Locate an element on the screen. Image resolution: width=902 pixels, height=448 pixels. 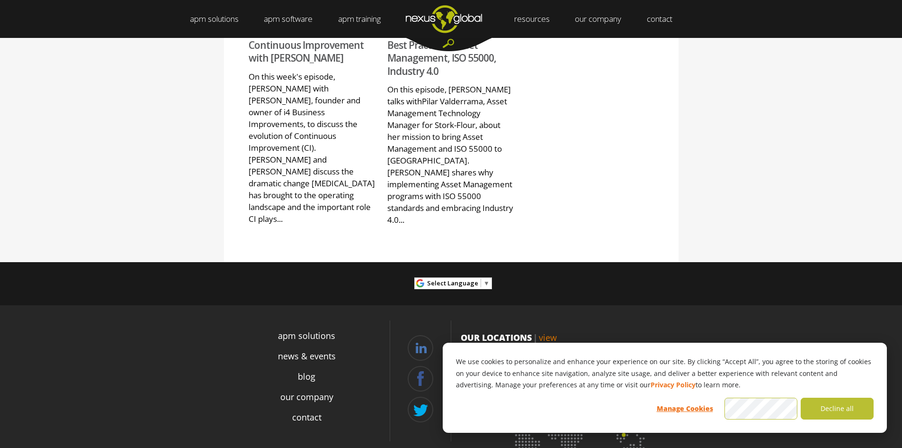
strong: Privacy Policy is located at coordinates (673, 385).